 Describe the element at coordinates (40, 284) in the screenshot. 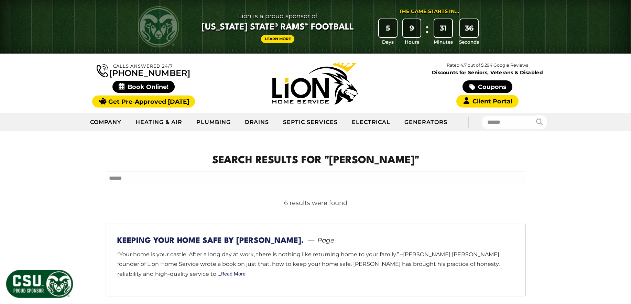

I see `img: CSU Sponsor Badge` at that location.